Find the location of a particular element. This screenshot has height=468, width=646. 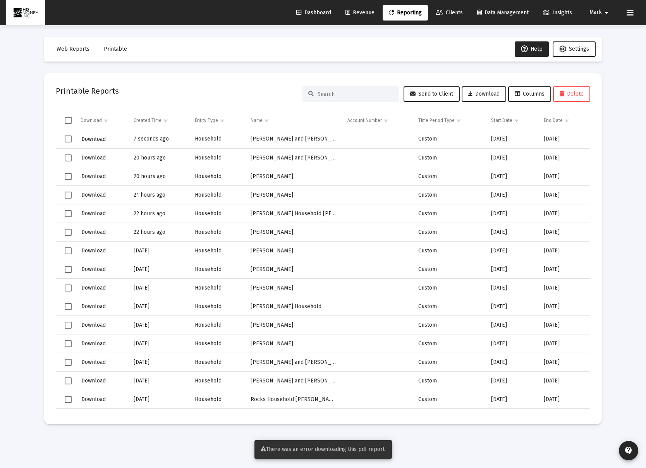

a: Clients is located at coordinates (449, 13).